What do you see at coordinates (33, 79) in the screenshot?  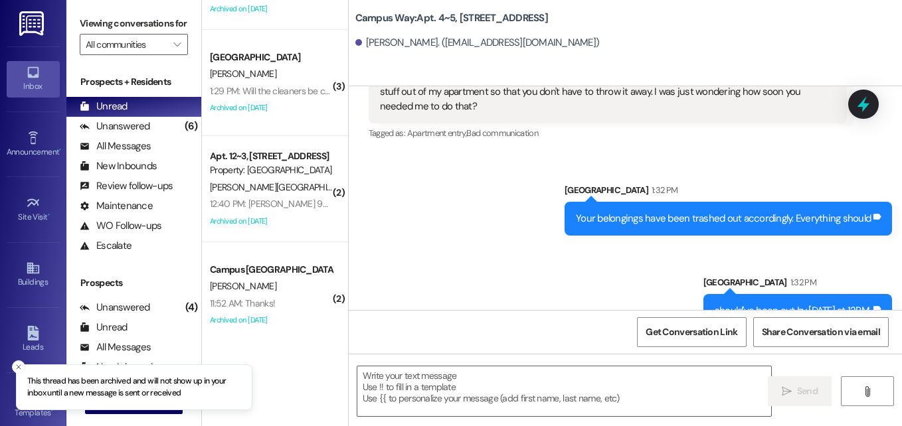 I see `a: Inbox` at bounding box center [33, 79].